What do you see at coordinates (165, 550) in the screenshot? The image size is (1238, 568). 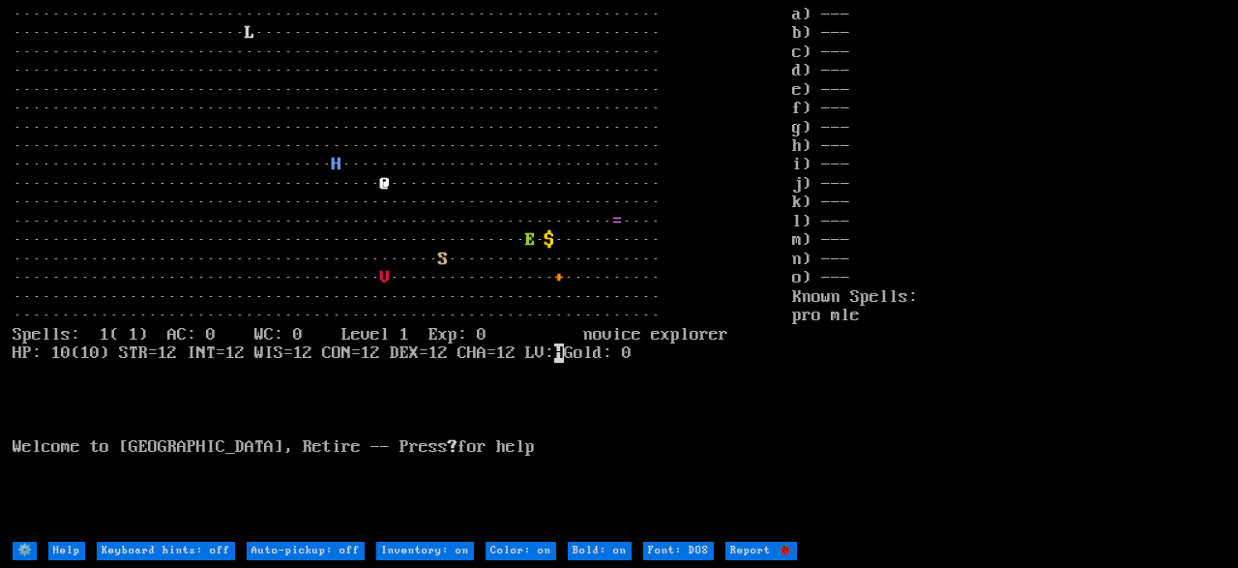 I see `input: Keyboard hints: off` at bounding box center [165, 550].